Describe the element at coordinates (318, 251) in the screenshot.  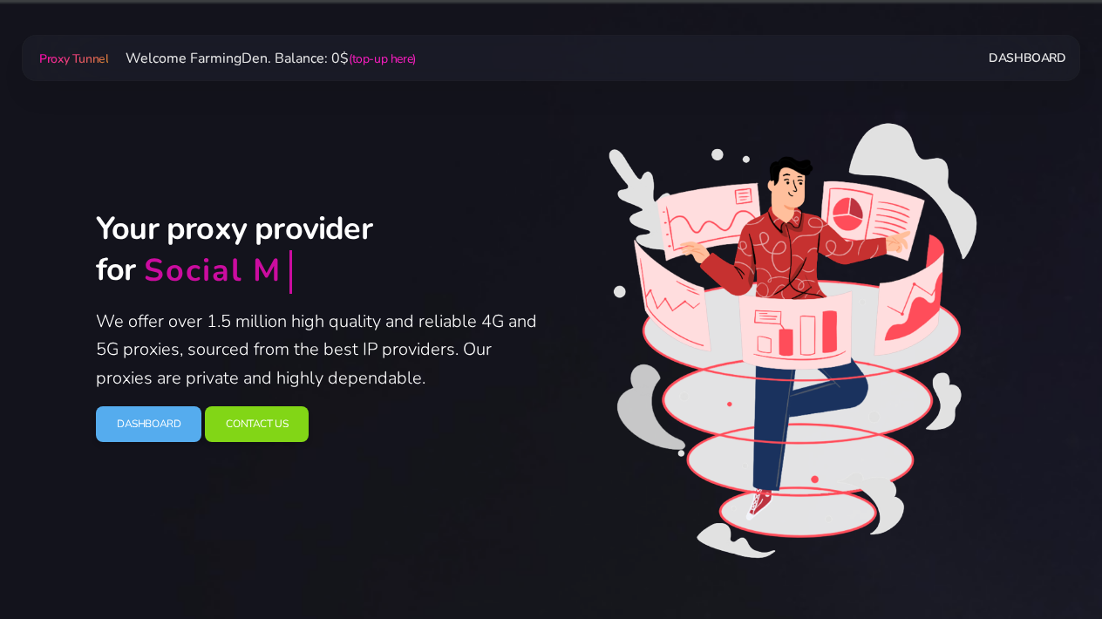
I see `h2: Your proxy provider for` at that location.